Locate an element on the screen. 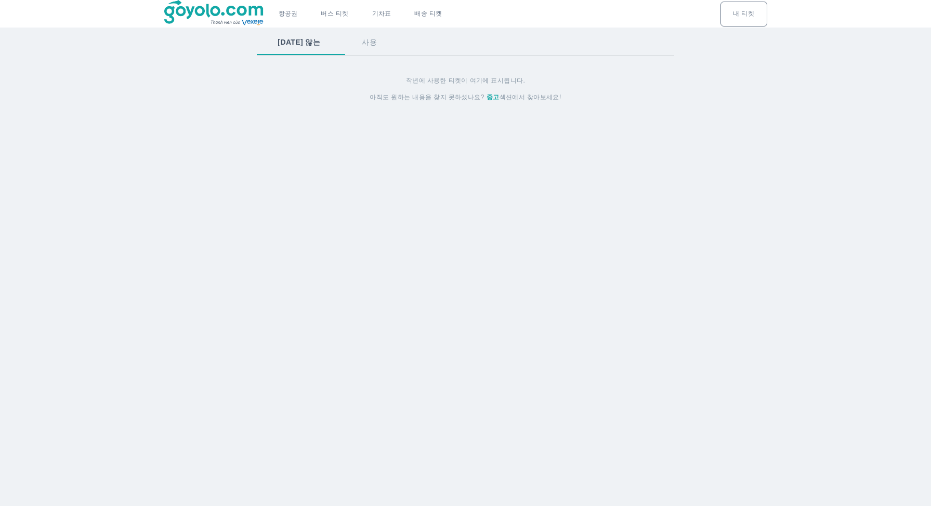 This screenshot has height=506, width=931. a: 항공권 is located at coordinates (288, 14).